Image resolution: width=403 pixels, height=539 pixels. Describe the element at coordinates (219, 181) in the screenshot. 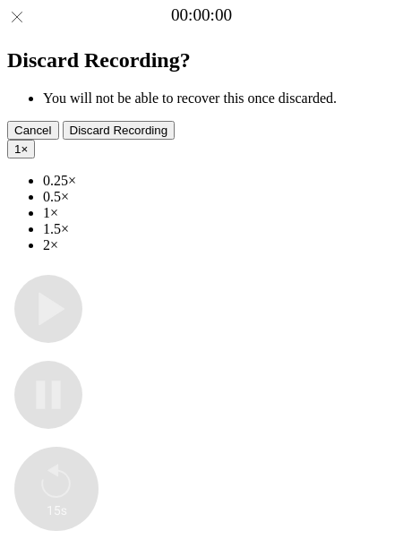

I see `li: 0.25×` at that location.